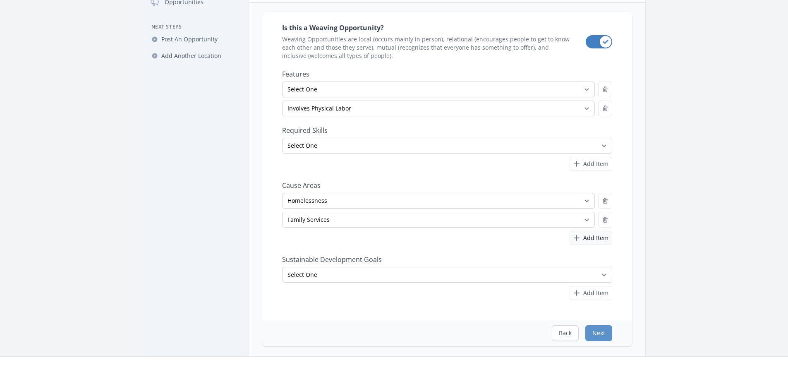  I want to click on label: Features, so click(447, 74).